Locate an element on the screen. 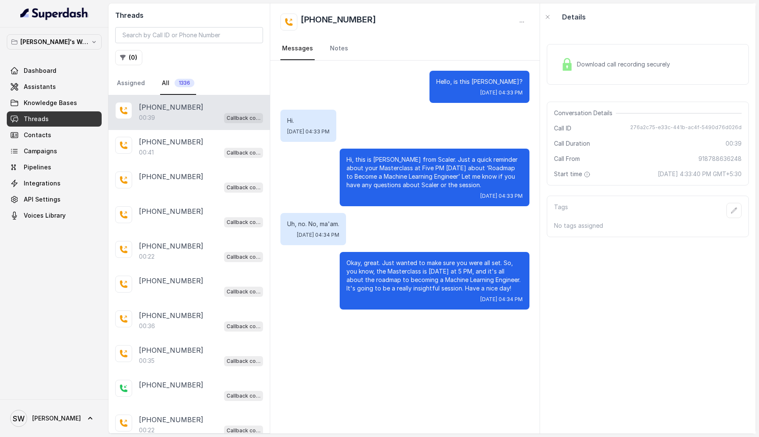  a: Assistants is located at coordinates (54, 87).